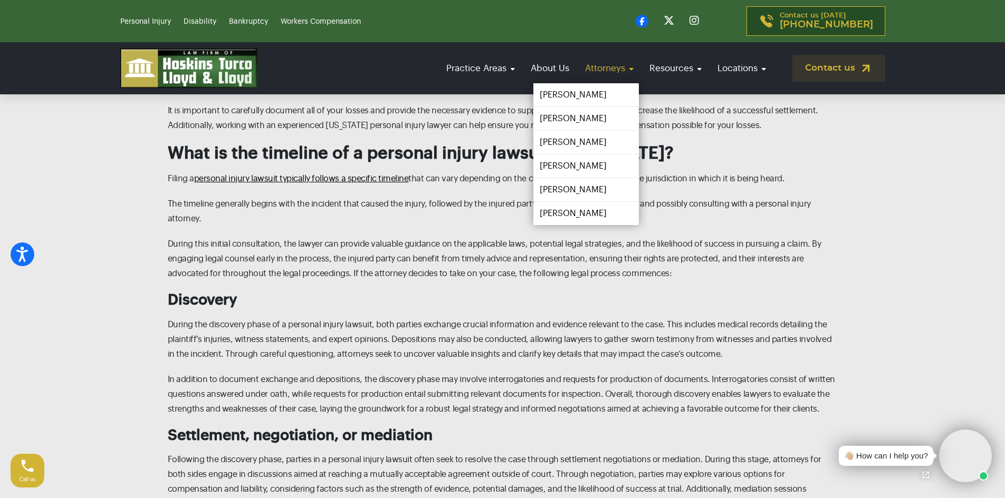 The image size is (1005, 498). Describe the element at coordinates (503, 118) in the screenshot. I see `p: It is important to carefully document all of your losses and provide the necessary evidence to su...` at that location.